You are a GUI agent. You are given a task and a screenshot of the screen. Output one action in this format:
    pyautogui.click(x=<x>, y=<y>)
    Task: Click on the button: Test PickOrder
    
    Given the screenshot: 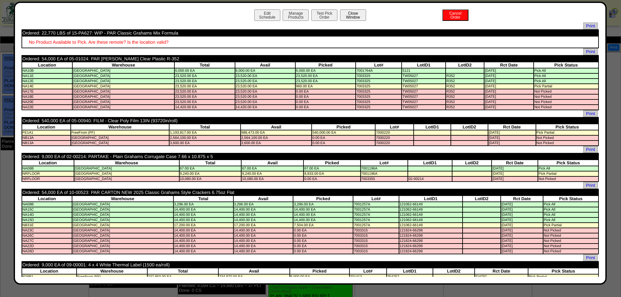 What is the action you would take?
    pyautogui.click(x=324, y=15)
    